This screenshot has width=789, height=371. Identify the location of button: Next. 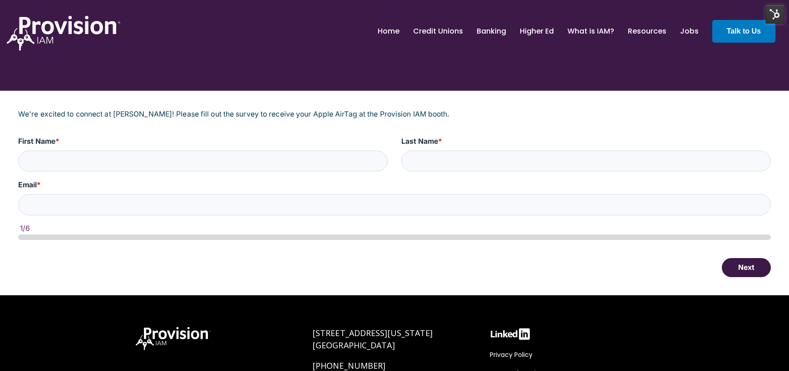
(746, 268).